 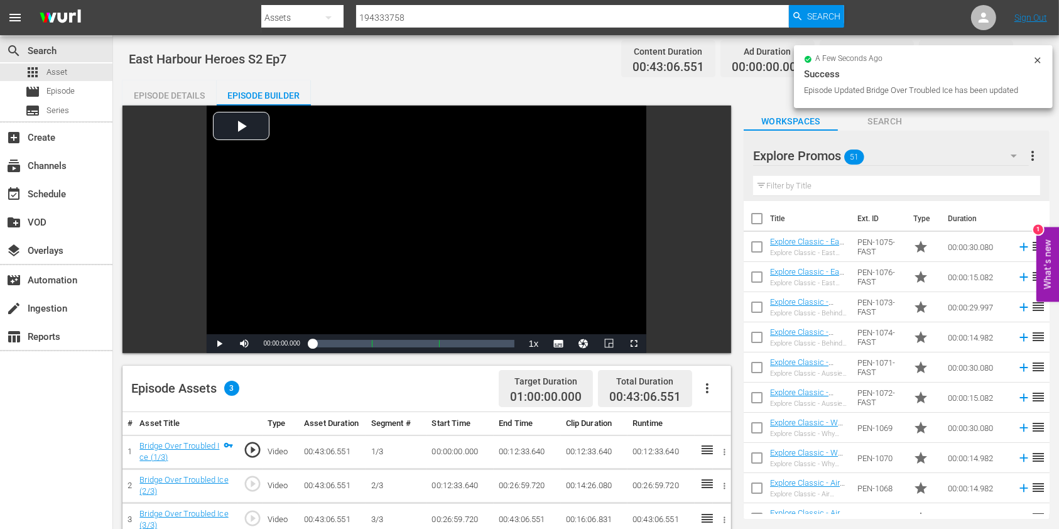 What do you see at coordinates (185, 388) in the screenshot?
I see `div: Episode Assets` at bounding box center [185, 388].